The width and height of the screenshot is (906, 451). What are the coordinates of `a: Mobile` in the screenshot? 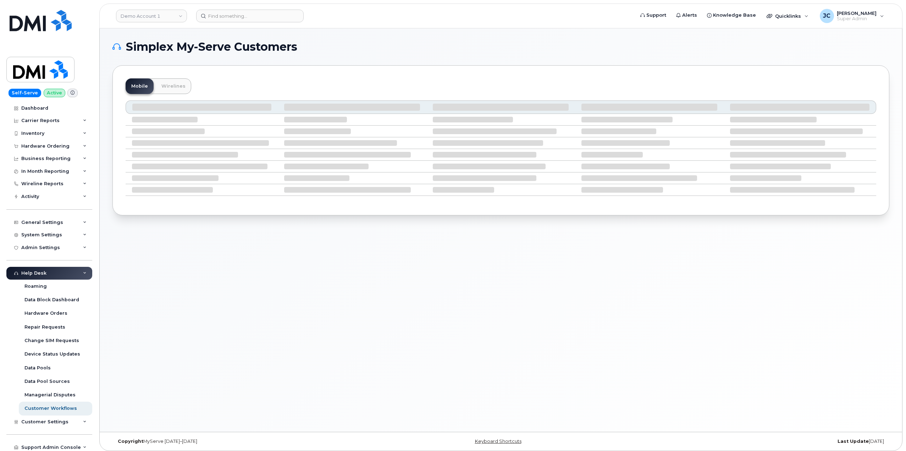 It's located at (139, 86).